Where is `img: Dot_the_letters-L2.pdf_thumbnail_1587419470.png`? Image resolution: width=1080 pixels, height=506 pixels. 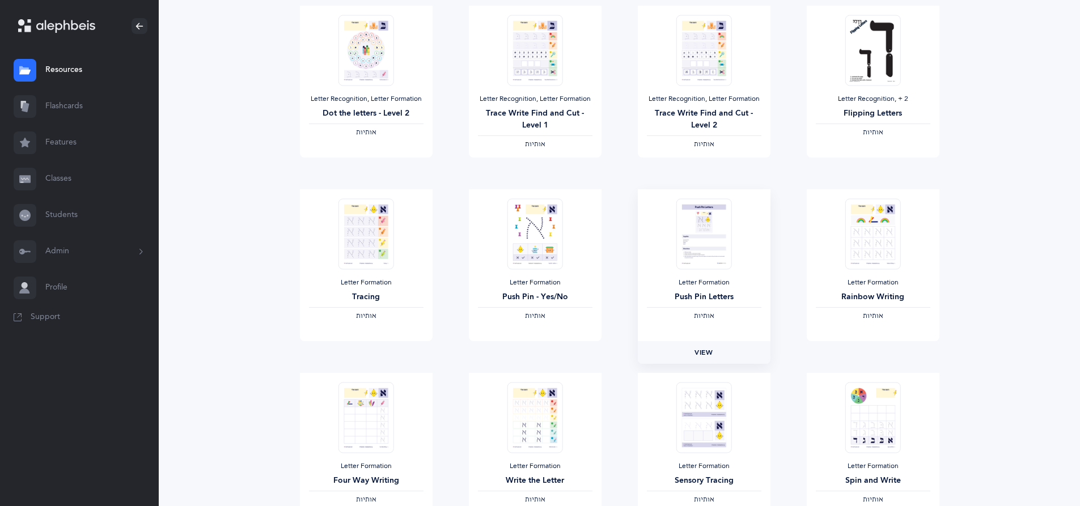 img: Dot_the_letters-L2.pdf_thumbnail_1587419470.png is located at coordinates (366, 50).